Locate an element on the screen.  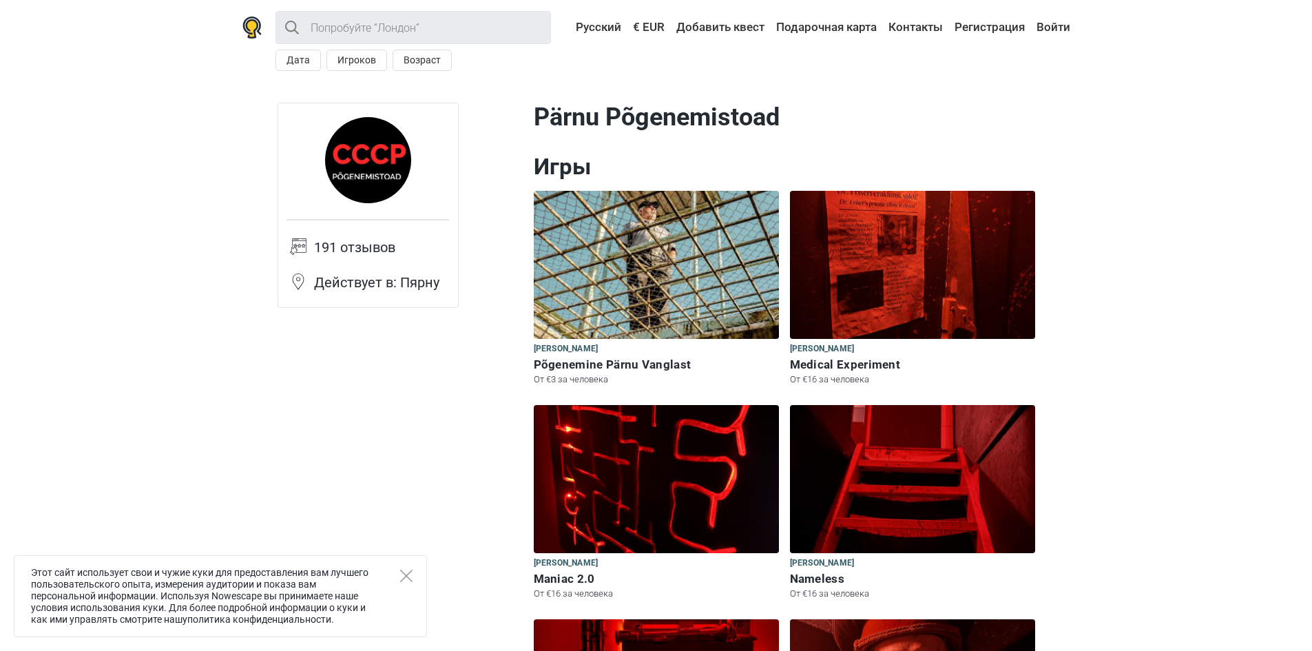
img: Põgenemine Pärnu Vanglast is located at coordinates (656, 264).